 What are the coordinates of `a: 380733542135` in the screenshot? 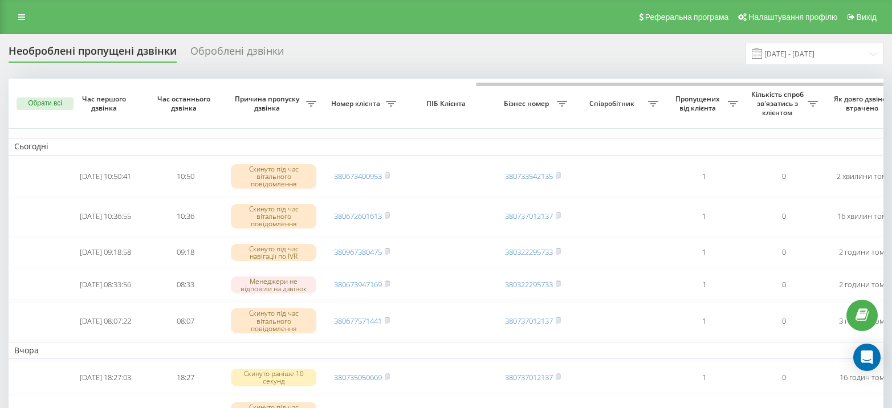 It's located at (529, 176).